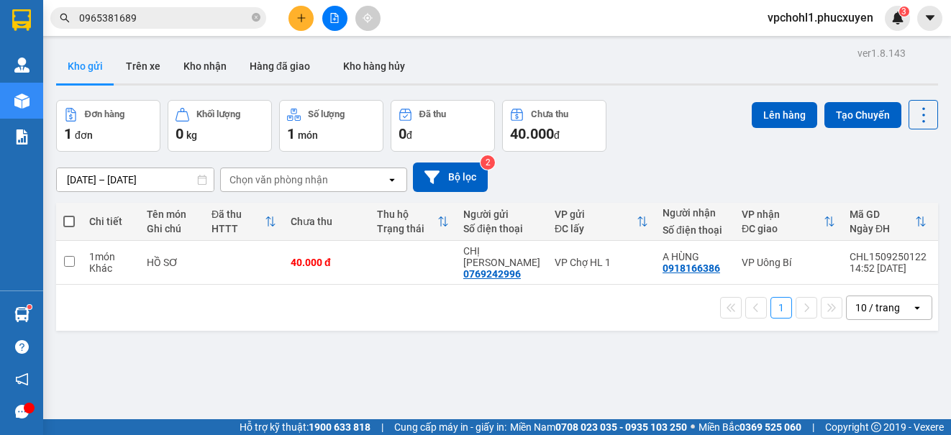  Describe the element at coordinates (111, 268) in the screenshot. I see `div: Khác` at that location.